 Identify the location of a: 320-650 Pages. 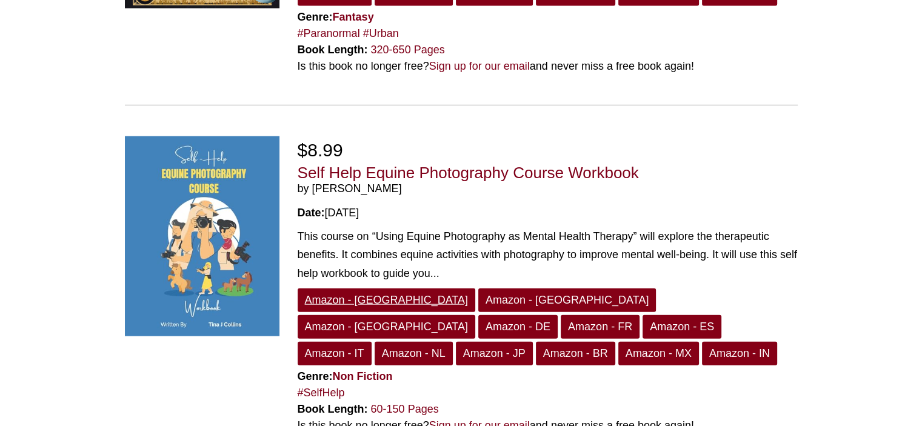
(408, 50).